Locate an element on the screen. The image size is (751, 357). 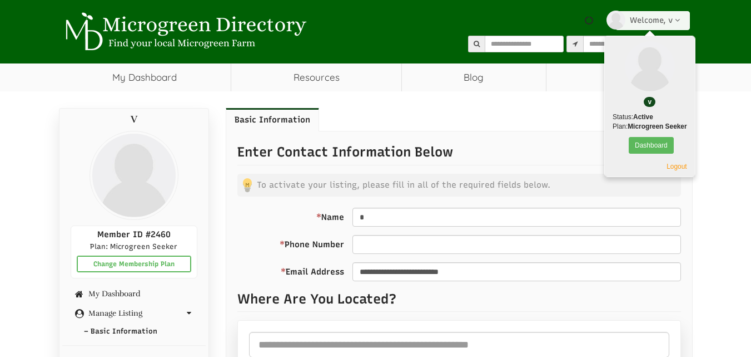
a: Logout is located at coordinates (677, 166).